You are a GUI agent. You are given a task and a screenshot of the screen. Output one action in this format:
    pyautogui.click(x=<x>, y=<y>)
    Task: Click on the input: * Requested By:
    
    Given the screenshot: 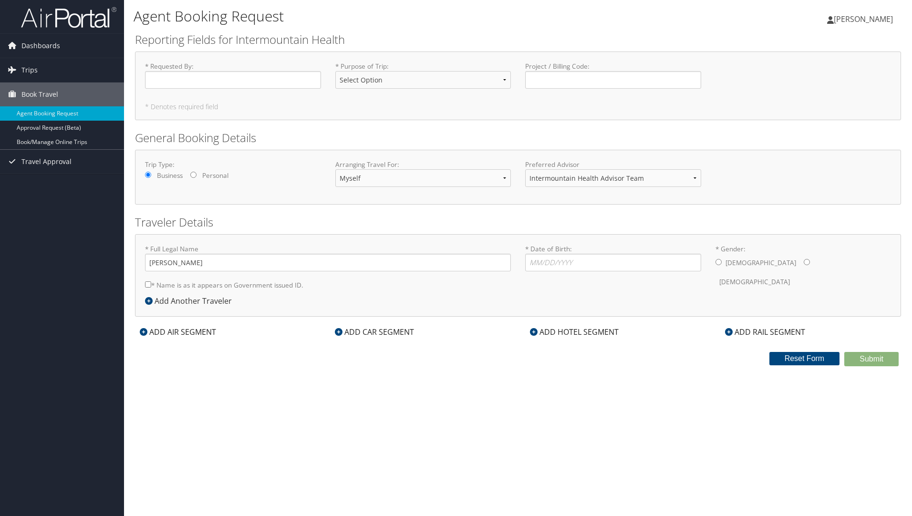 What is the action you would take?
    pyautogui.click(x=233, y=80)
    